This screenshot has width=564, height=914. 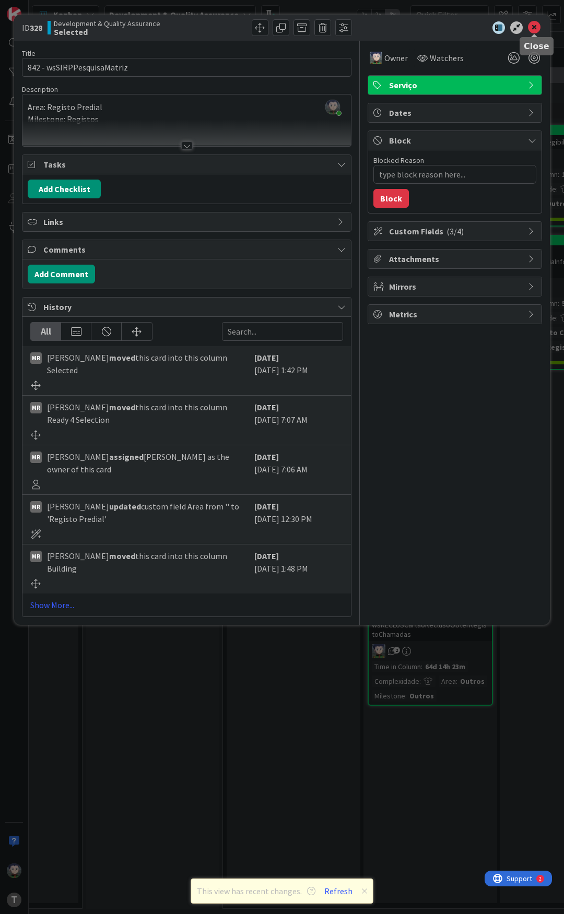 I want to click on b: assigned, so click(x=126, y=457).